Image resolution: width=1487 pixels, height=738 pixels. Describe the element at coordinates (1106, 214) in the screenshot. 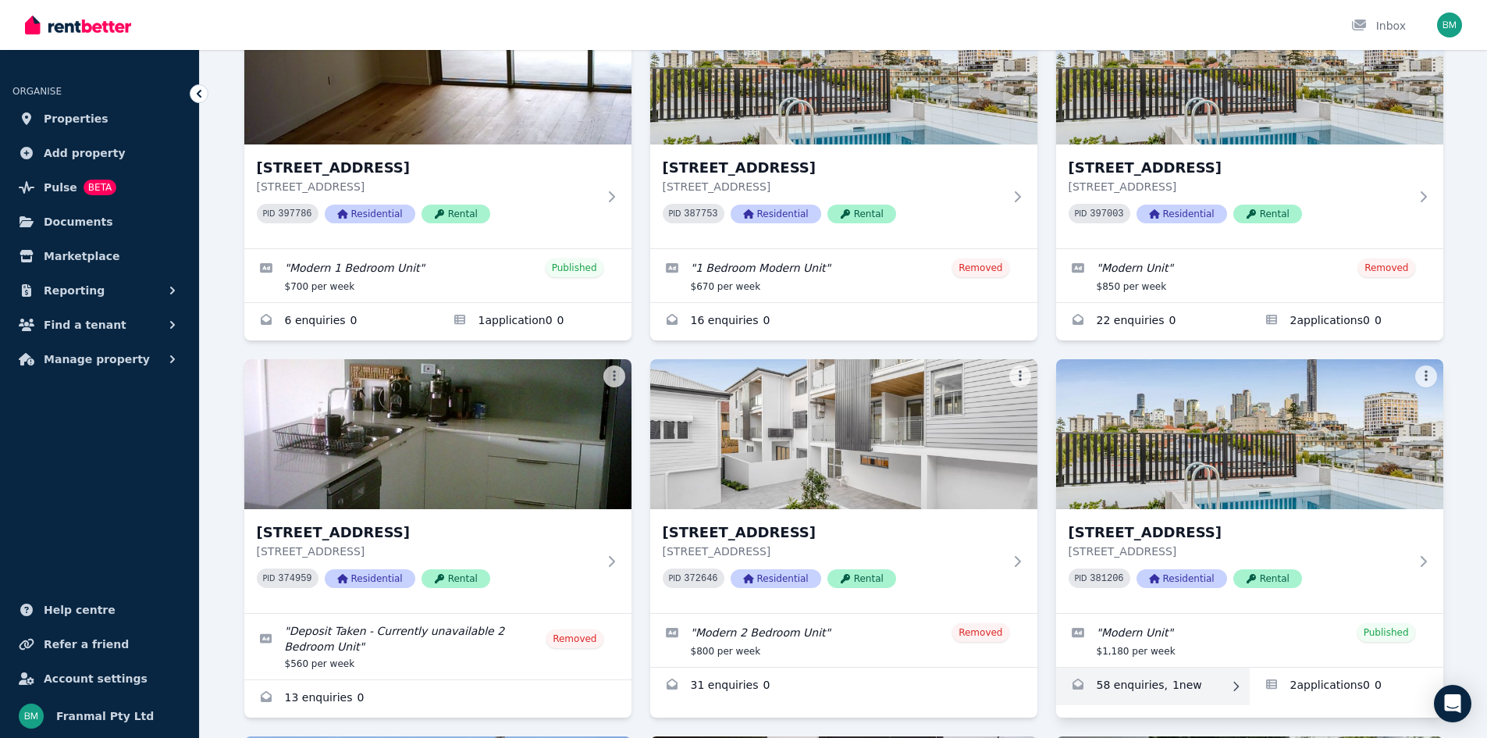

I see `code: 397003` at that location.